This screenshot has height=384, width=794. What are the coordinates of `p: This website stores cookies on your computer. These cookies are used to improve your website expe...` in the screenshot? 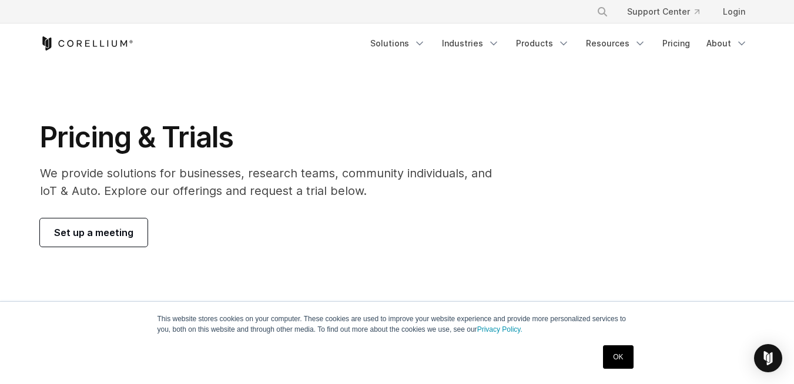 It's located at (397, 325).